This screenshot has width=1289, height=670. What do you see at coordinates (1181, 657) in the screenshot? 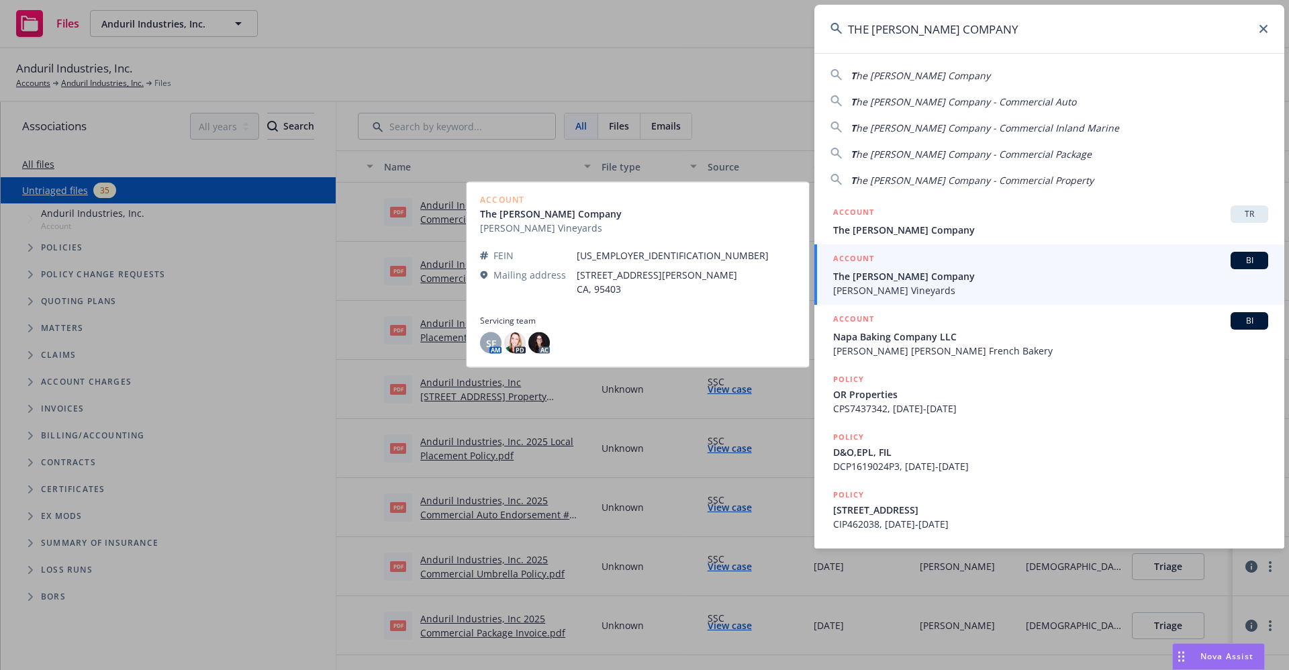
I see `div: Drag to move` at bounding box center [1181, 657].